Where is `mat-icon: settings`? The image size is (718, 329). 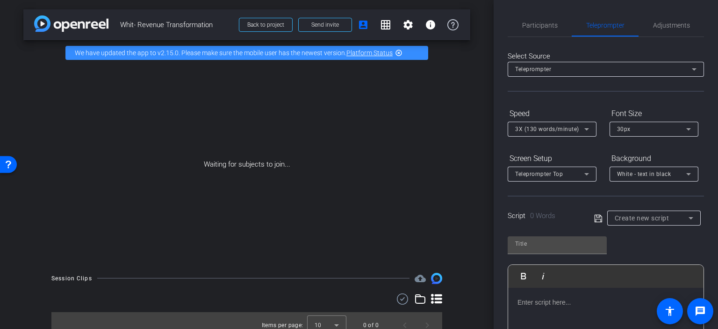 mat-icon: settings is located at coordinates (408, 25).